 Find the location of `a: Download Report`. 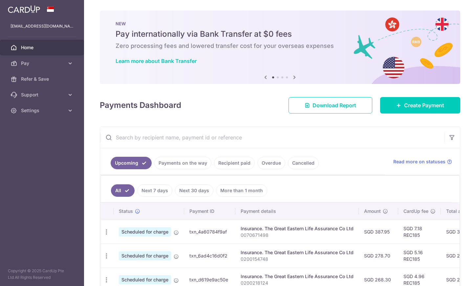

a: Download Report is located at coordinates (330, 105).